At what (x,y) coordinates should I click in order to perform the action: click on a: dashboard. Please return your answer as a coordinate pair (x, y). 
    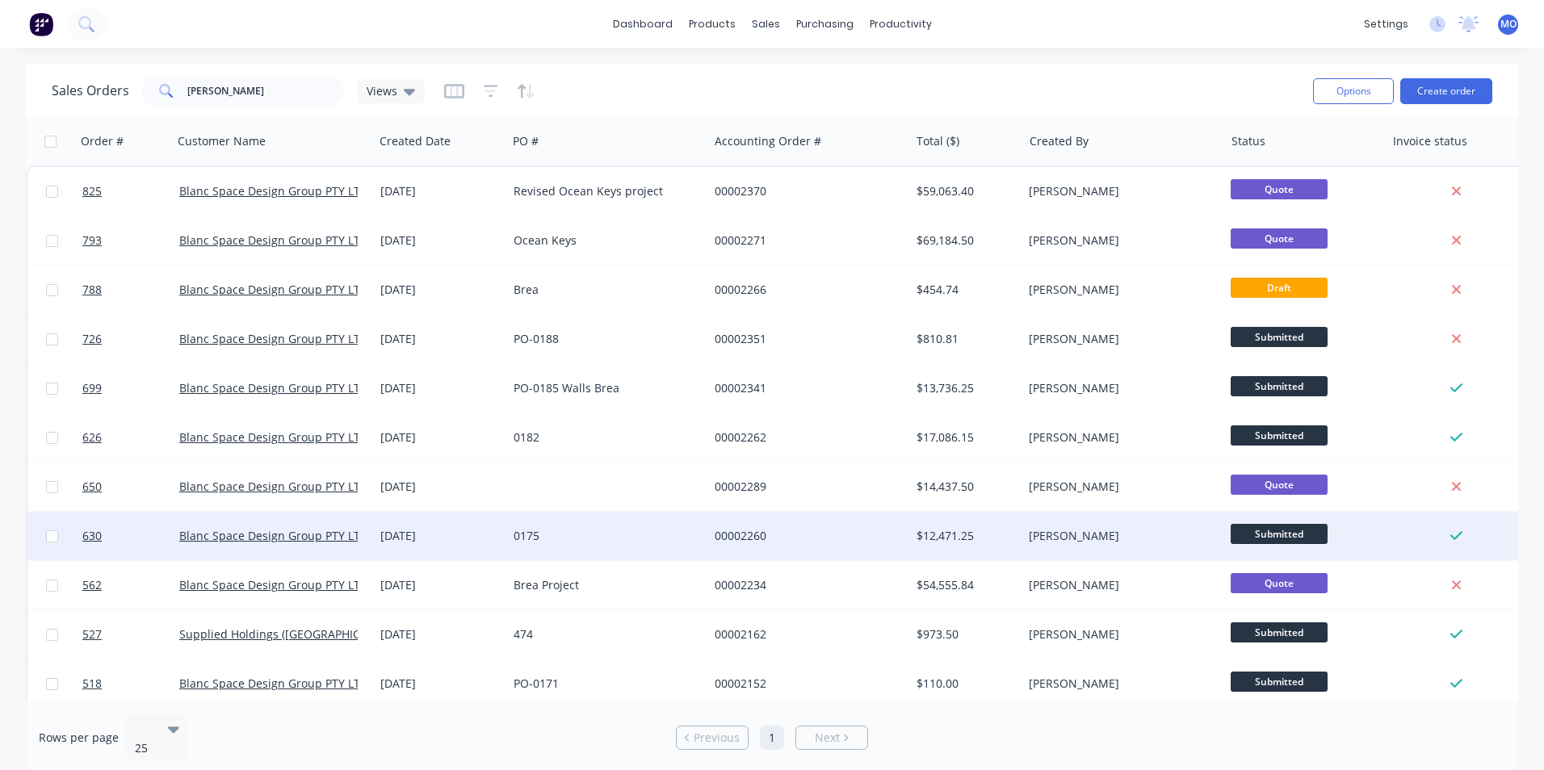
    Looking at the image, I should click on (643, 24).